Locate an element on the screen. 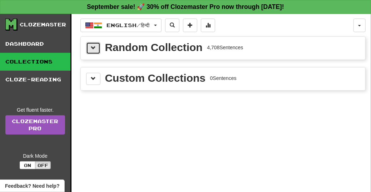 This screenshot has width=371, height=192. div: Custom Collections is located at coordinates (155, 78).